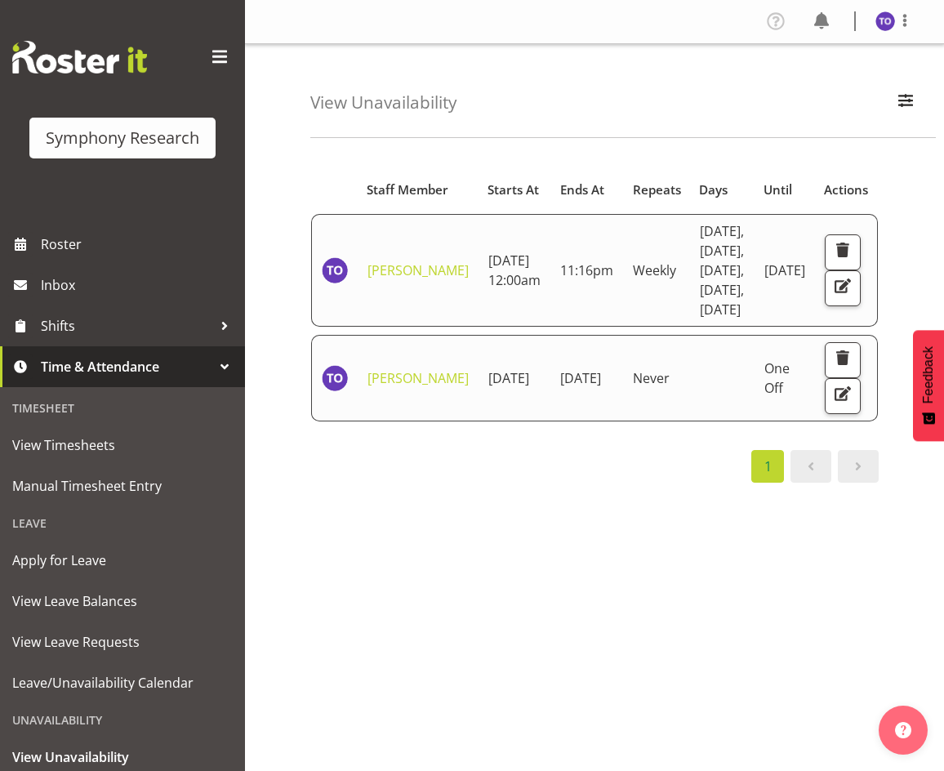 This screenshot has width=944, height=771. I want to click on span: Until, so click(777, 189).